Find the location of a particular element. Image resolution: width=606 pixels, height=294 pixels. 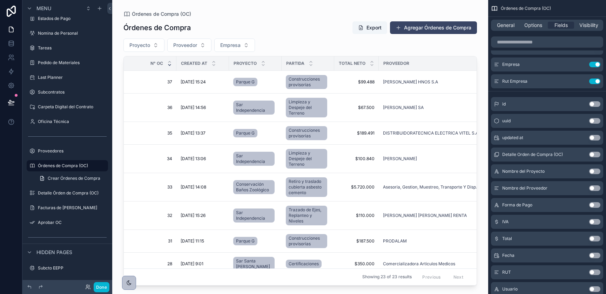

span: Fields is located at coordinates (561, 25).